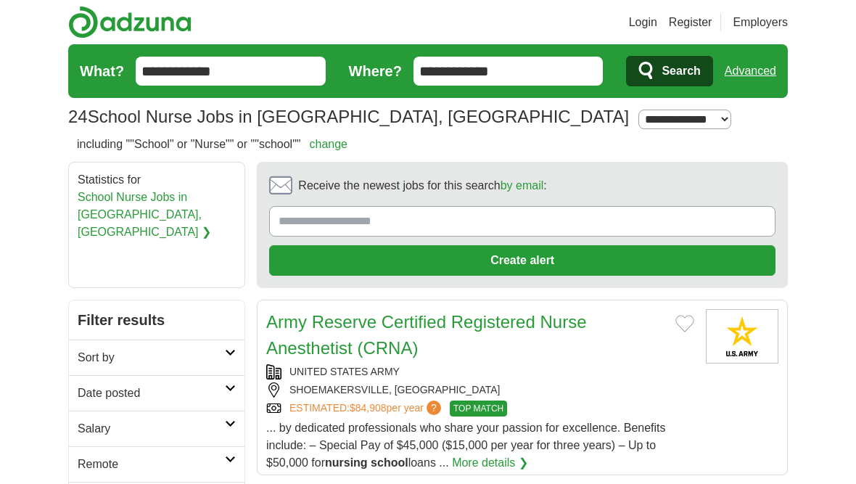 The width and height of the screenshot is (856, 484). I want to click on strong: nursing, so click(346, 462).